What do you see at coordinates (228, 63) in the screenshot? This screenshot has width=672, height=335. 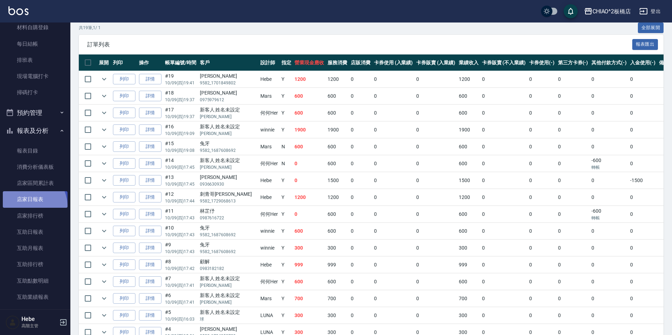 I see `th: 客戶` at bounding box center [228, 63].